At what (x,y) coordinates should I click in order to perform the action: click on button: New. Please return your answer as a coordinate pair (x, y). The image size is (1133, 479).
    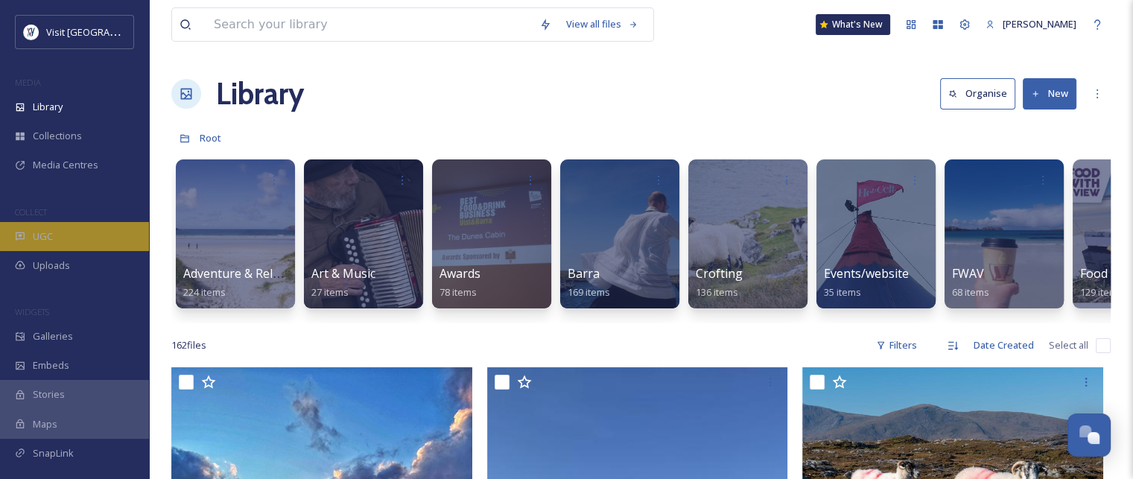
    Looking at the image, I should click on (1050, 93).